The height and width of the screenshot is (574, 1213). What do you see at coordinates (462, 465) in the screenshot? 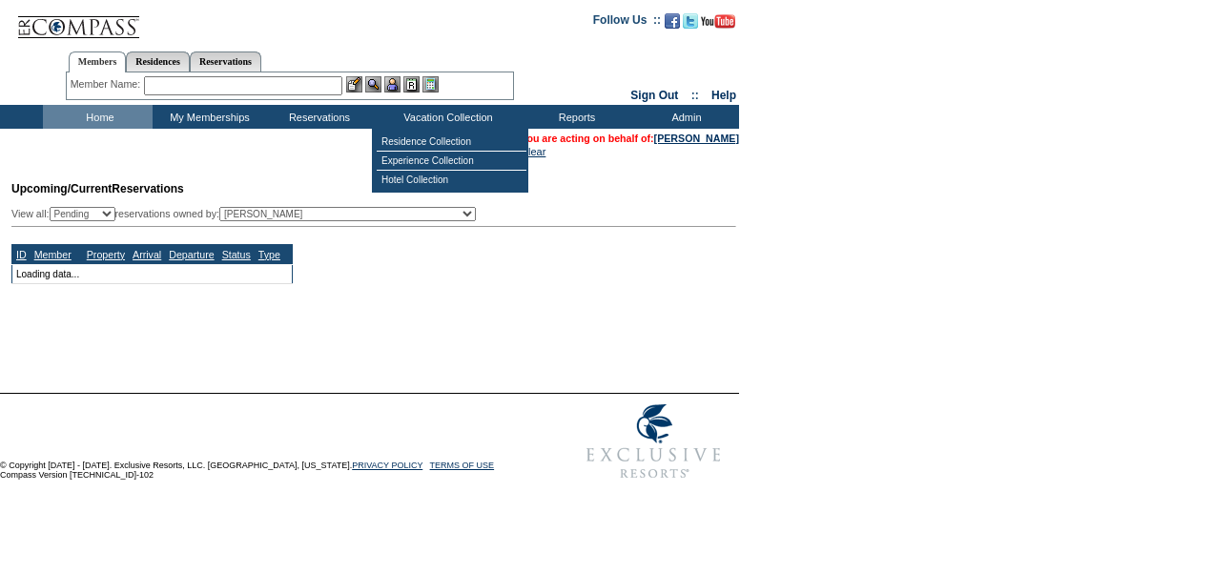
I see `a: TERMS OF USE` at bounding box center [462, 465].